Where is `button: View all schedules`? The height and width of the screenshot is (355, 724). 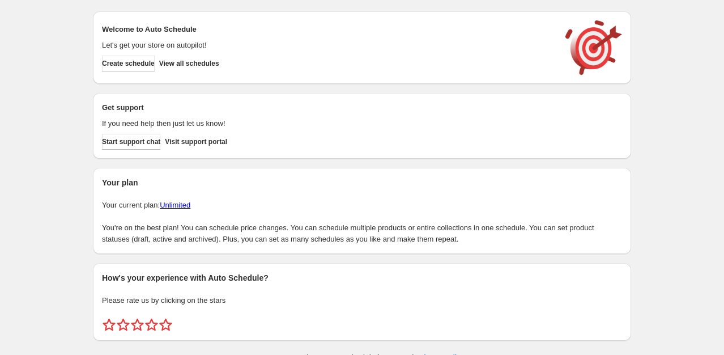
button: View all schedules is located at coordinates (189, 63).